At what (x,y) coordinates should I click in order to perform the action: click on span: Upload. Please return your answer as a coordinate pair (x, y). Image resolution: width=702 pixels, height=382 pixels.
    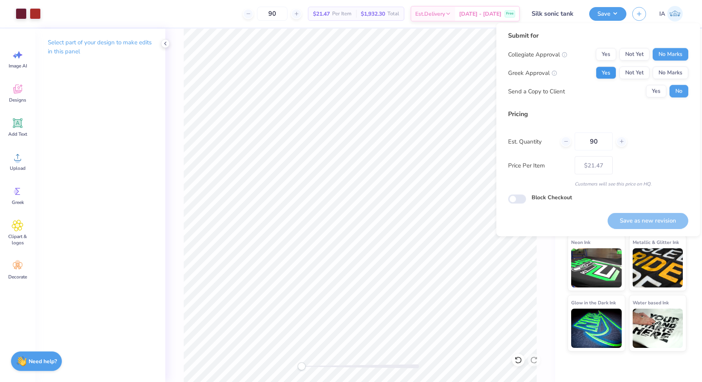
    Looking at the image, I should click on (18, 168).